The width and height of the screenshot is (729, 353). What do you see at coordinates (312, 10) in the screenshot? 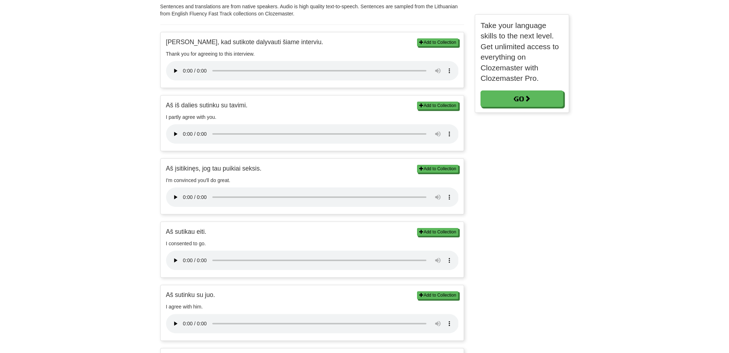
I see `p: Sentences and translations are from native speakers. Audio is high quality text-to-speech. Senten...` at bounding box center [312, 10].